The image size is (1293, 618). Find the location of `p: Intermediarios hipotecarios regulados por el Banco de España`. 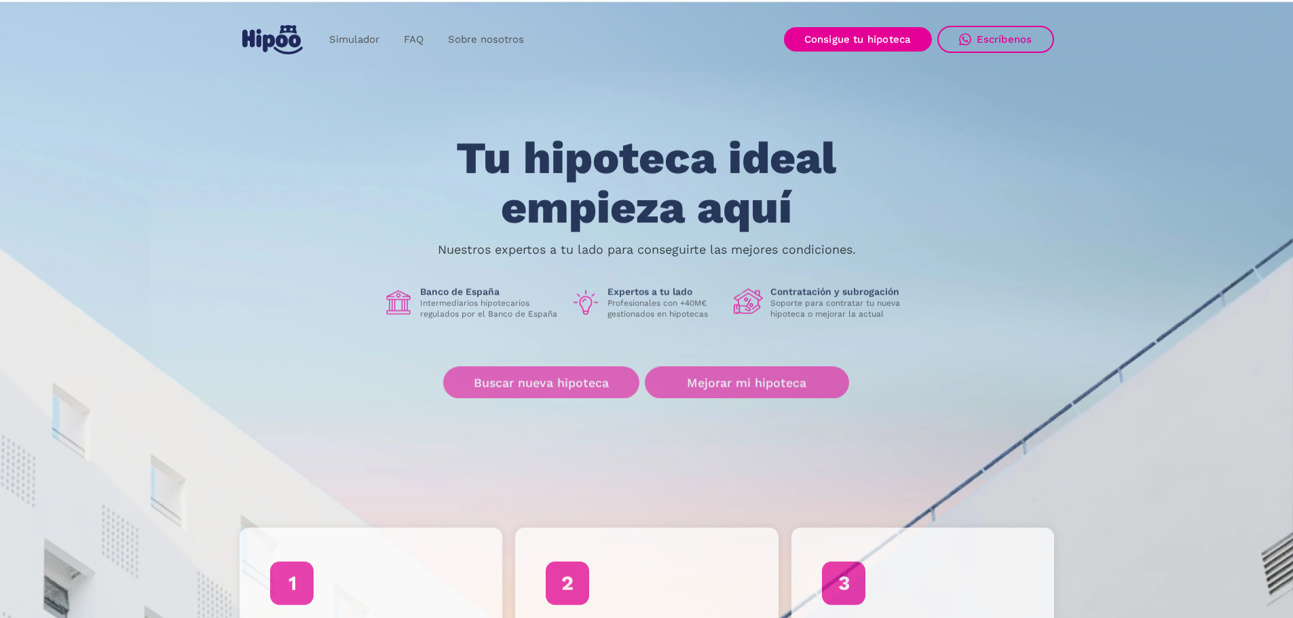

p: Intermediarios hipotecarios regulados por el Banco de España is located at coordinates (490, 309).